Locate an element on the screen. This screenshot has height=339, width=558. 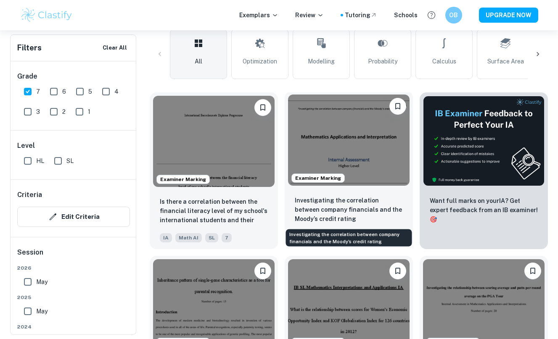
p: Is there a correlation between the financial literacy level of my school's international students... is located at coordinates (214, 211).